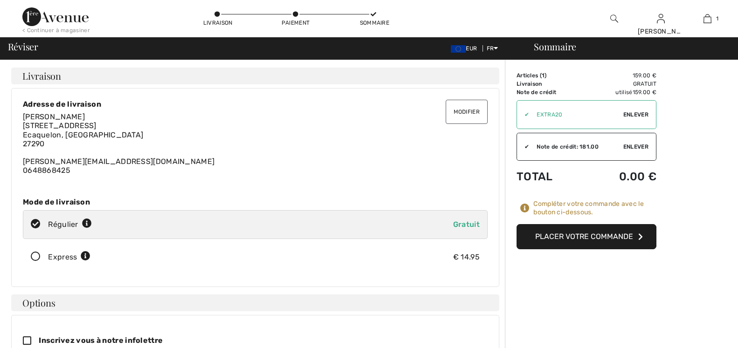 The width and height of the screenshot is (738, 348). Describe the element at coordinates (69, 257) in the screenshot. I see `div: Express` at that location.